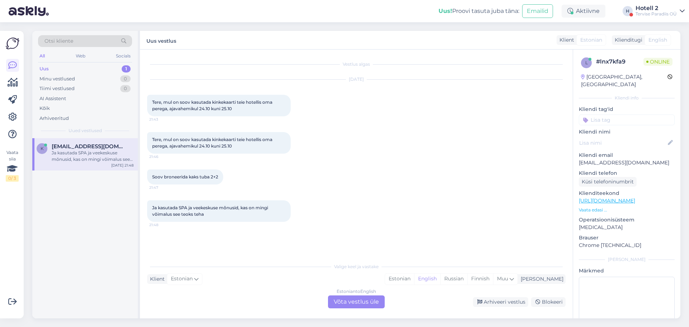 Image resolution: width=689 pixels, height=327 pixels. I want to click on div: Valige keel ja vastake, so click(356, 267).